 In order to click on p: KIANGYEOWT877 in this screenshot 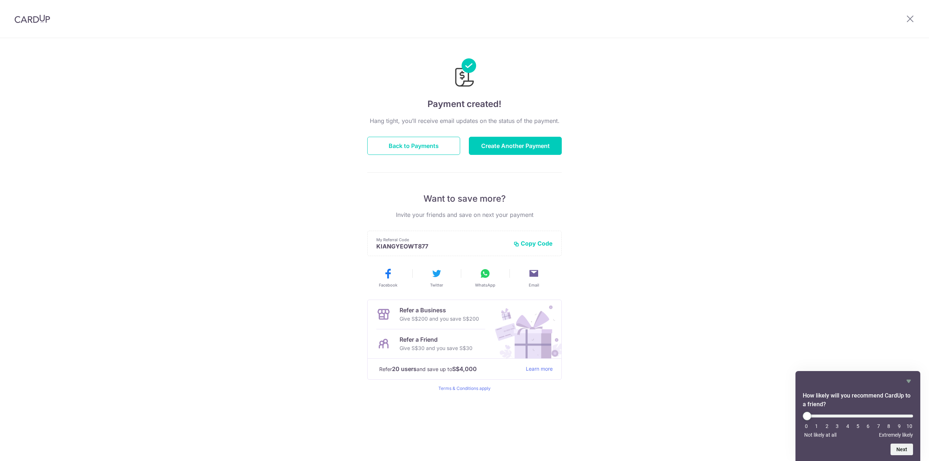, I will do `click(442, 246)`.